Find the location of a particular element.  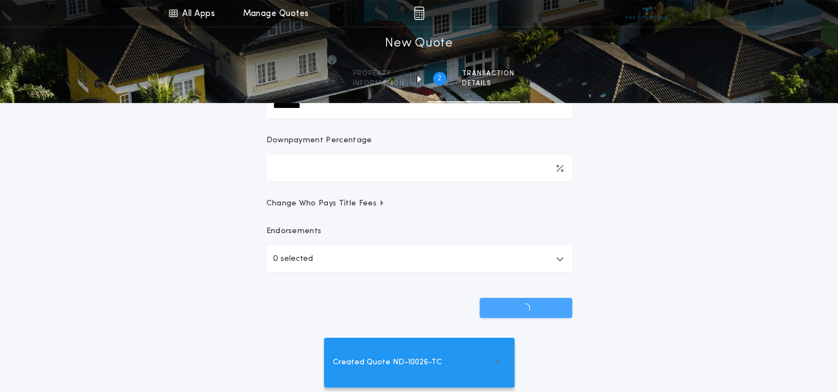

input: New Loan Amount is located at coordinates (419, 105).